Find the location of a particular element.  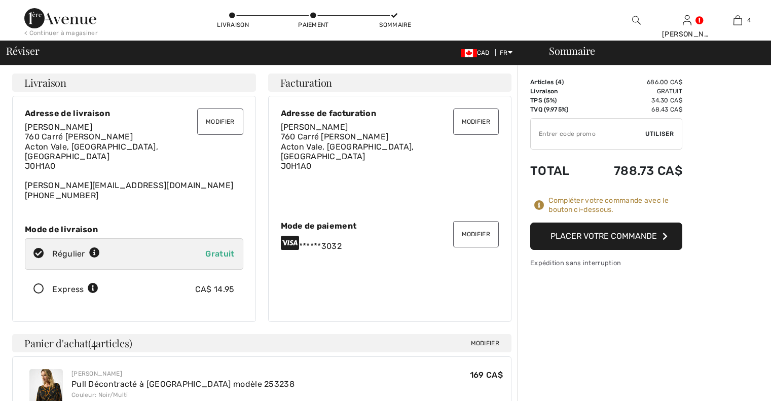

div: Adresse de livraison is located at coordinates (134, 113).